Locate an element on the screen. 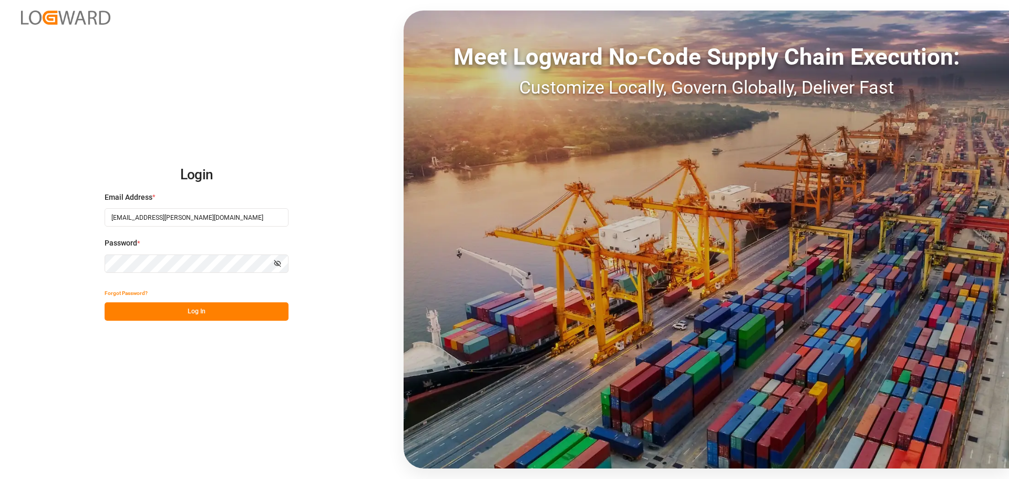  img: Logward_new_orange.png is located at coordinates (66, 17).